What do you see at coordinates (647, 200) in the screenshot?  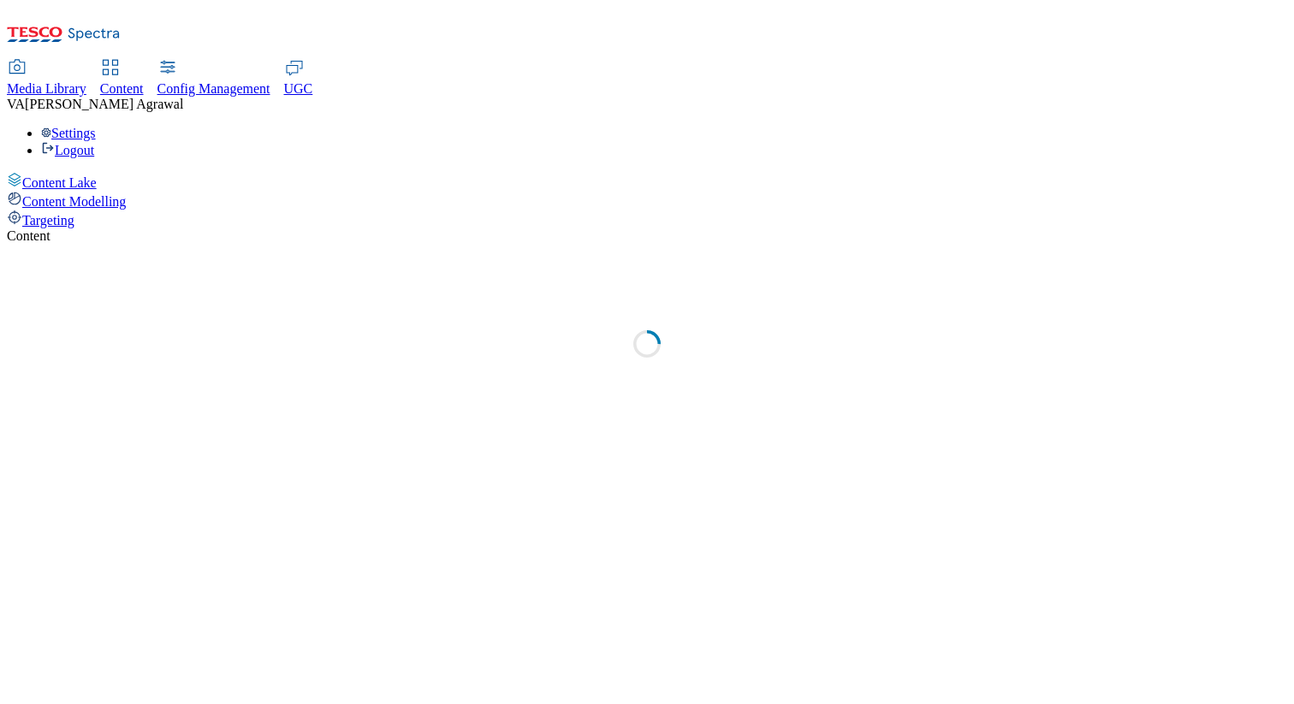 I see `a: Content Modelling` at bounding box center [647, 200].